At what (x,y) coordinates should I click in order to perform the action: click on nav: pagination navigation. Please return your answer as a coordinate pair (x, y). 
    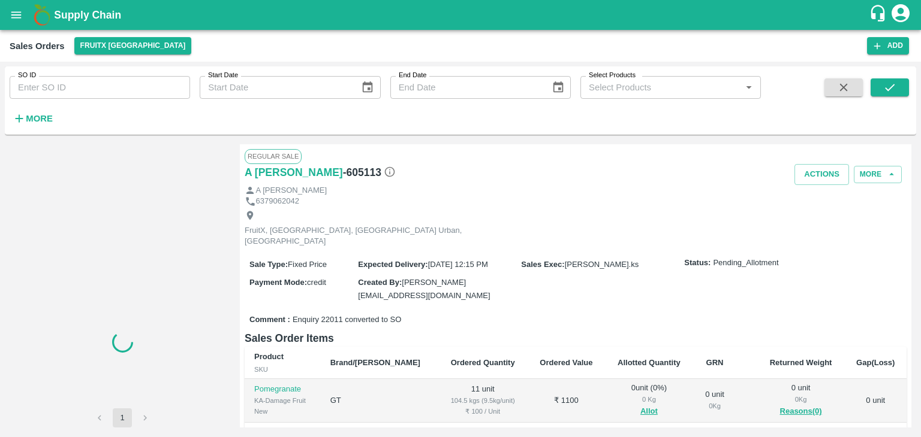
    Looking at the image, I should click on (122, 418).